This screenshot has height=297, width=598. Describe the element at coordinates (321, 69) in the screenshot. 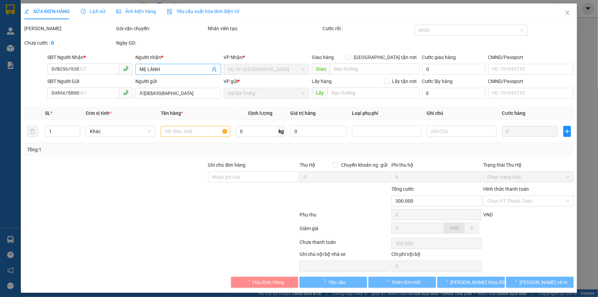

I see `span: Giao` at that location.